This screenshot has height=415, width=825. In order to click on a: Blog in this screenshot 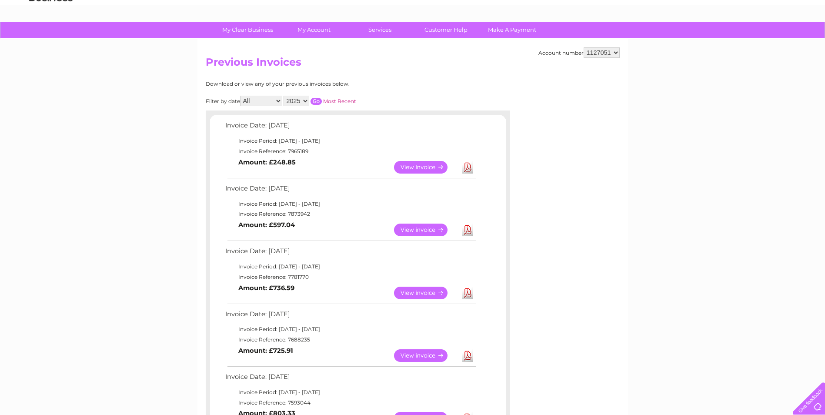, I will do `click(755, 40)`.